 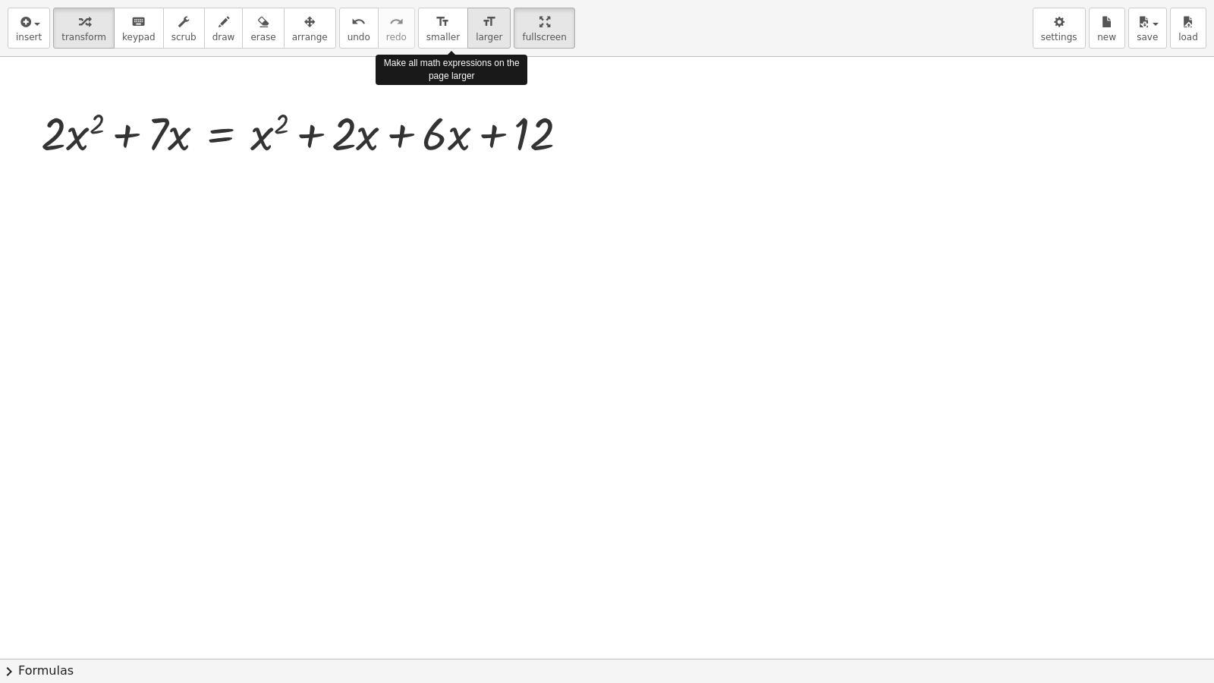 What do you see at coordinates (396, 28) in the screenshot?
I see `button: redoredo` at bounding box center [396, 28].